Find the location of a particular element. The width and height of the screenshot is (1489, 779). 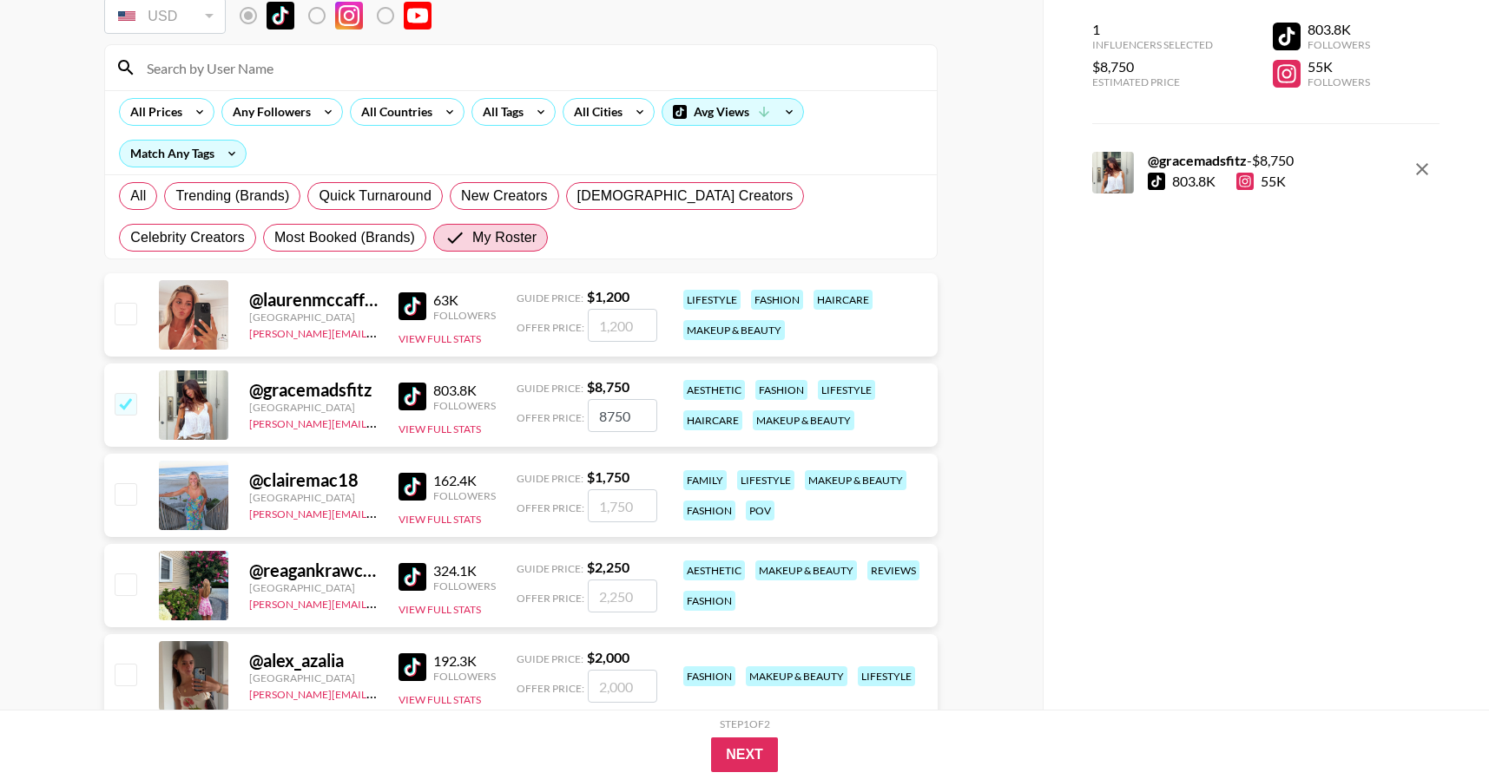

span: Quick Turnaround is located at coordinates (375, 196).